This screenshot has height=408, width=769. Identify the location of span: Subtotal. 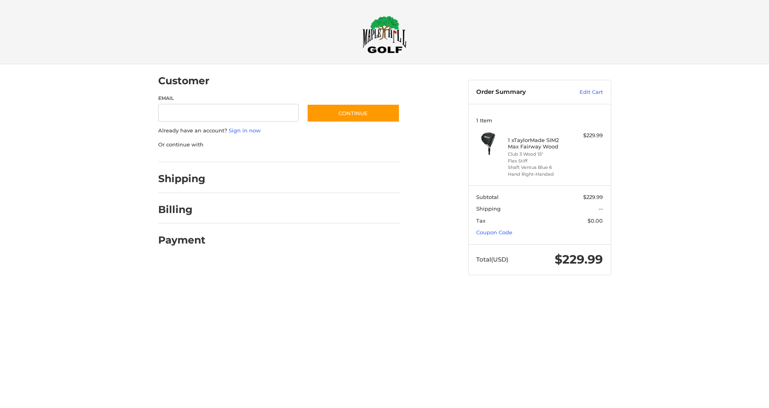
(488, 197).